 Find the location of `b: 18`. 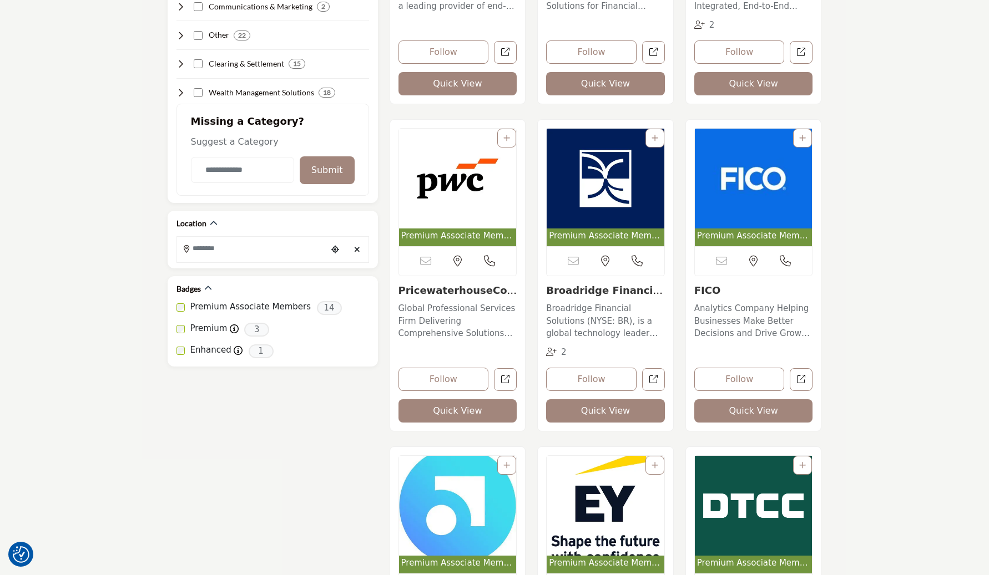

b: 18 is located at coordinates (327, 93).